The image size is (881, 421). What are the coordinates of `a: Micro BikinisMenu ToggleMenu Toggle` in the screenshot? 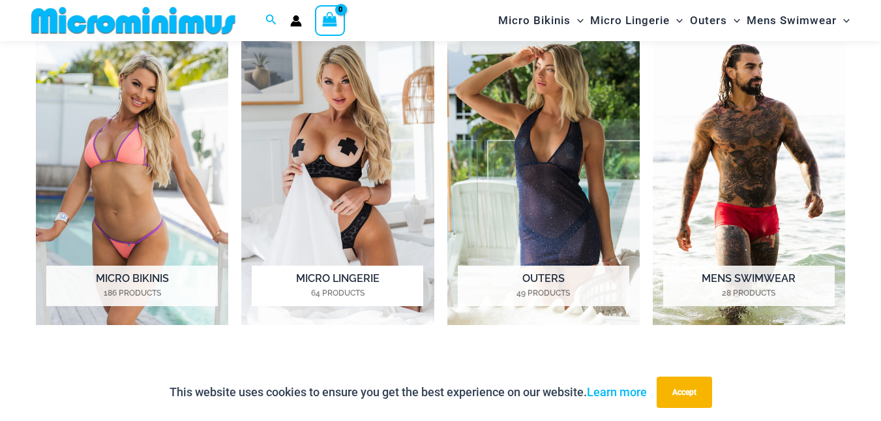 It's located at (541, 20).